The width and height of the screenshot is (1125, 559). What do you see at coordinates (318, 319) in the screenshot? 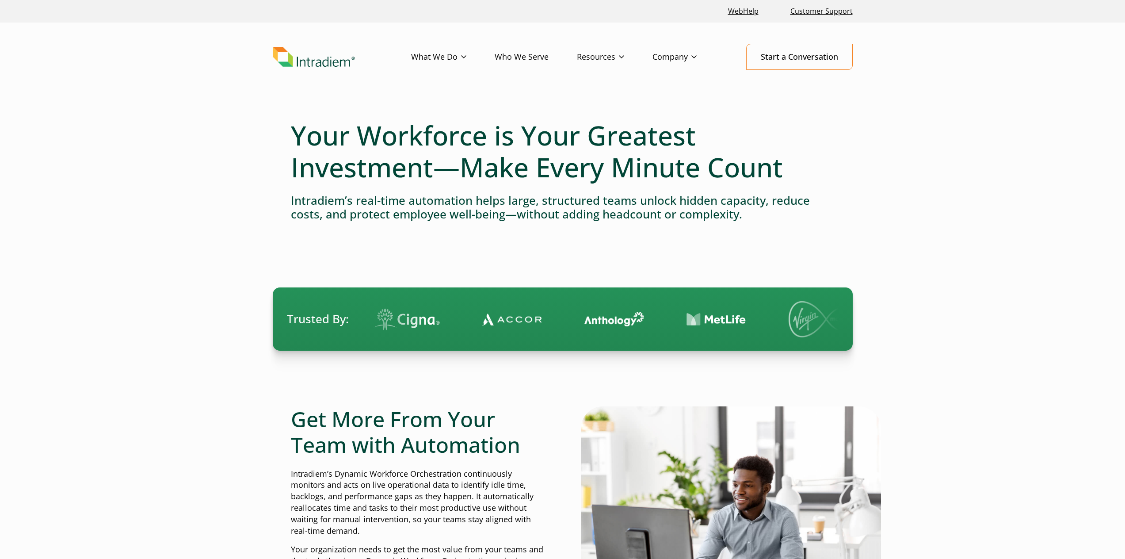
I see `span: Trusted By:` at bounding box center [318, 319].